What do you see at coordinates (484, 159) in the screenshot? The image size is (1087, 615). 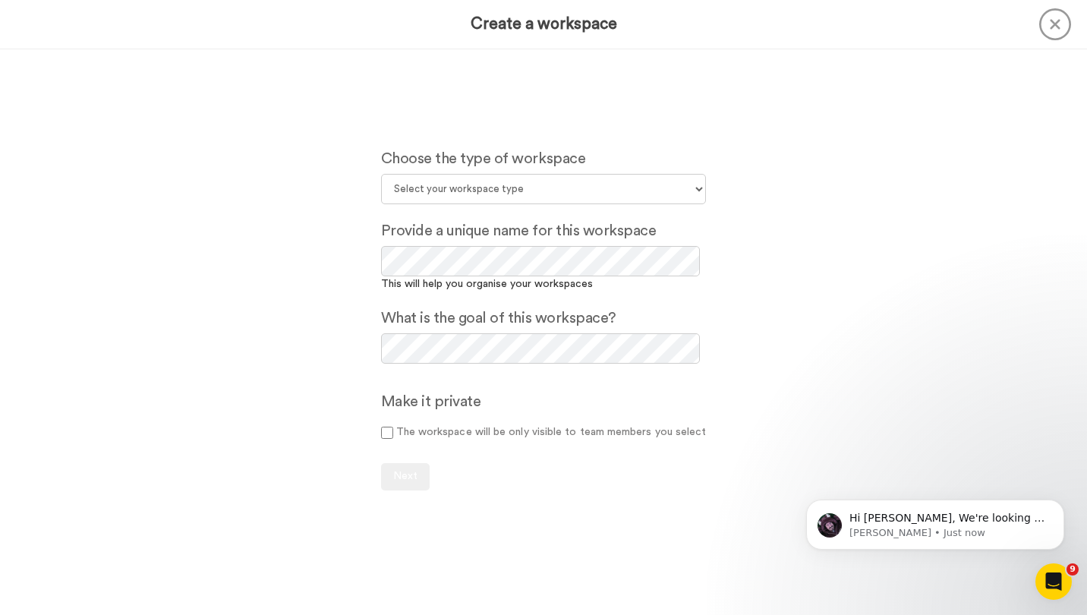 I see `label: Choose the type of workspace` at bounding box center [484, 159].